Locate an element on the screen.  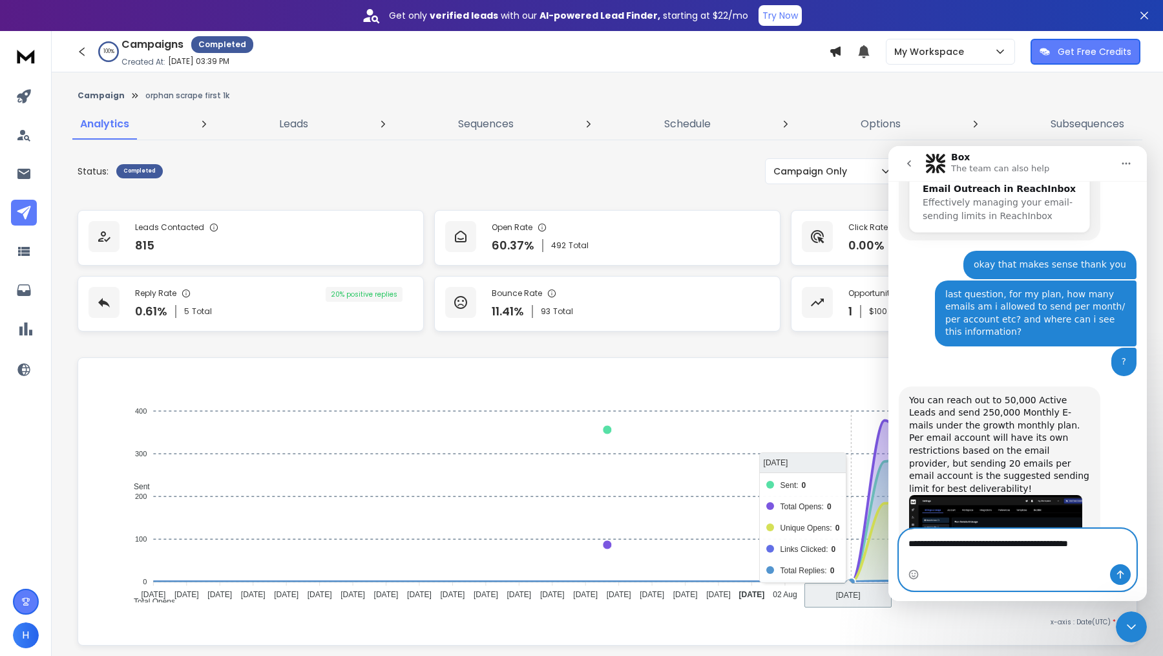
a: Bounce Rate11.41%93Total is located at coordinates (607, 304).